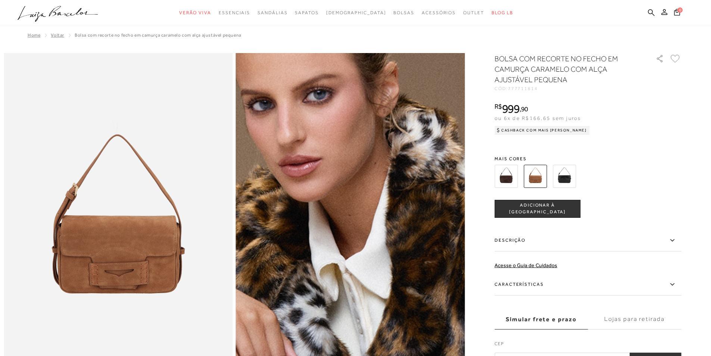 This screenshot has height=356, width=711. What do you see at coordinates (158, 35) in the screenshot?
I see `span: BOLSA COM RECORTE NO FECHO EM CAMURÇA CARAMELO COM ALÇA AJUSTÁVEL PEQUENA` at bounding box center [158, 35].